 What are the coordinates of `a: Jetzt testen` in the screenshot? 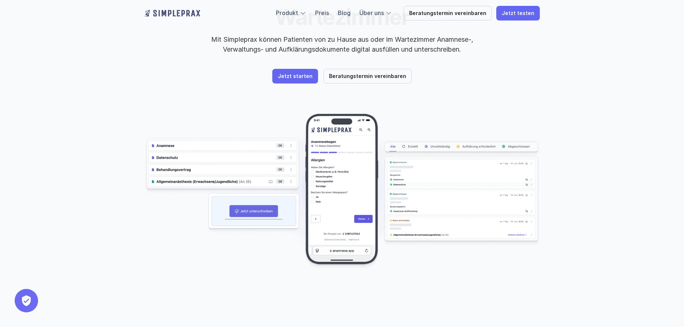 It's located at (518, 13).